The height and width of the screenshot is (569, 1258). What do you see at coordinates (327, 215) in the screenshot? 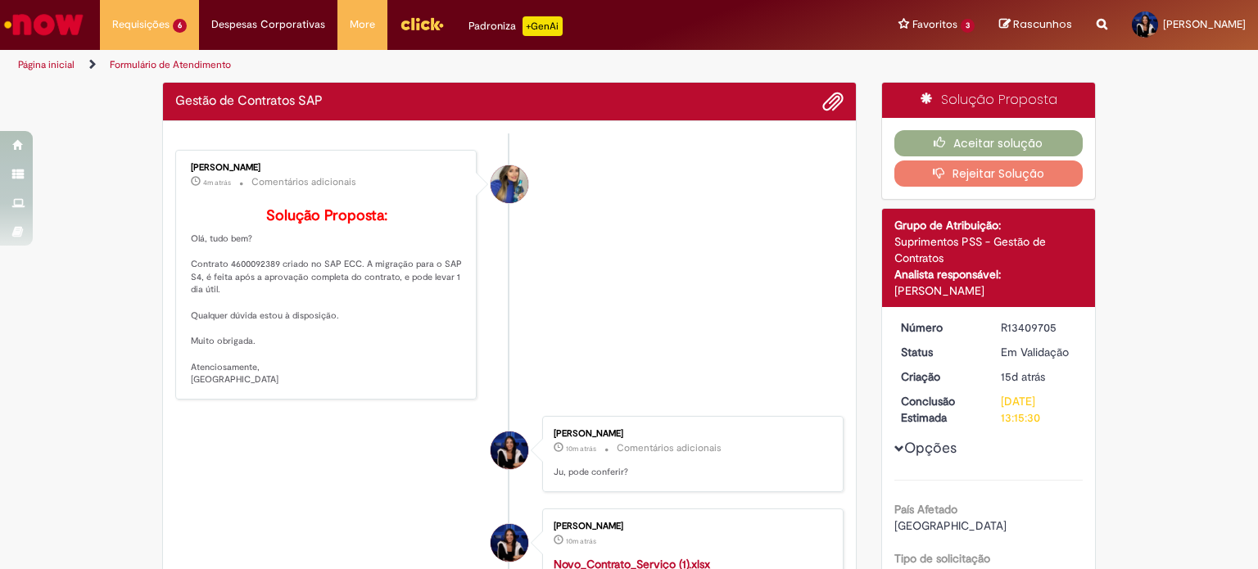
I see `b: Solução Proposta:` at bounding box center [327, 215].